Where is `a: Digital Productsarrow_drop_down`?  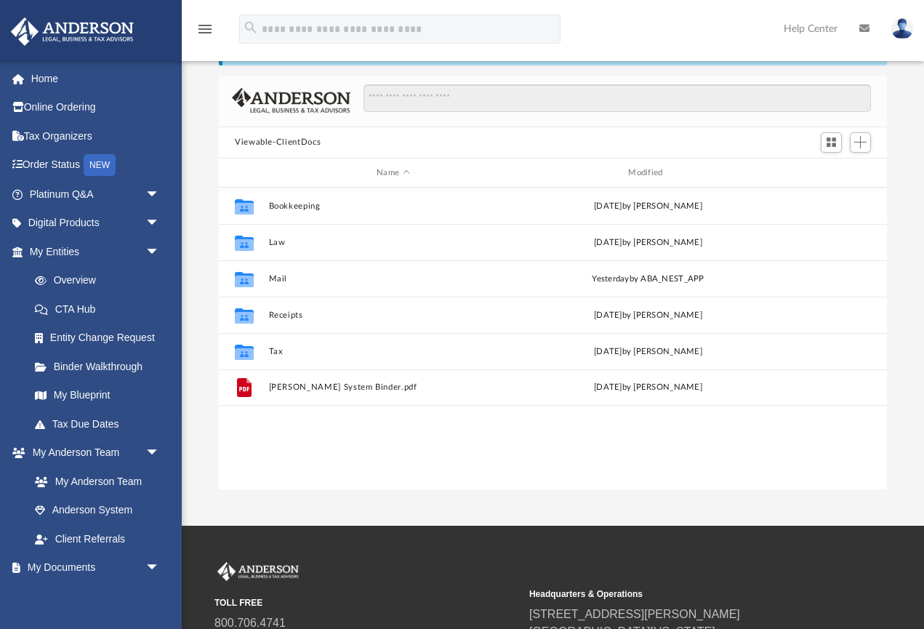 a: Digital Productsarrow_drop_down is located at coordinates (96, 223).